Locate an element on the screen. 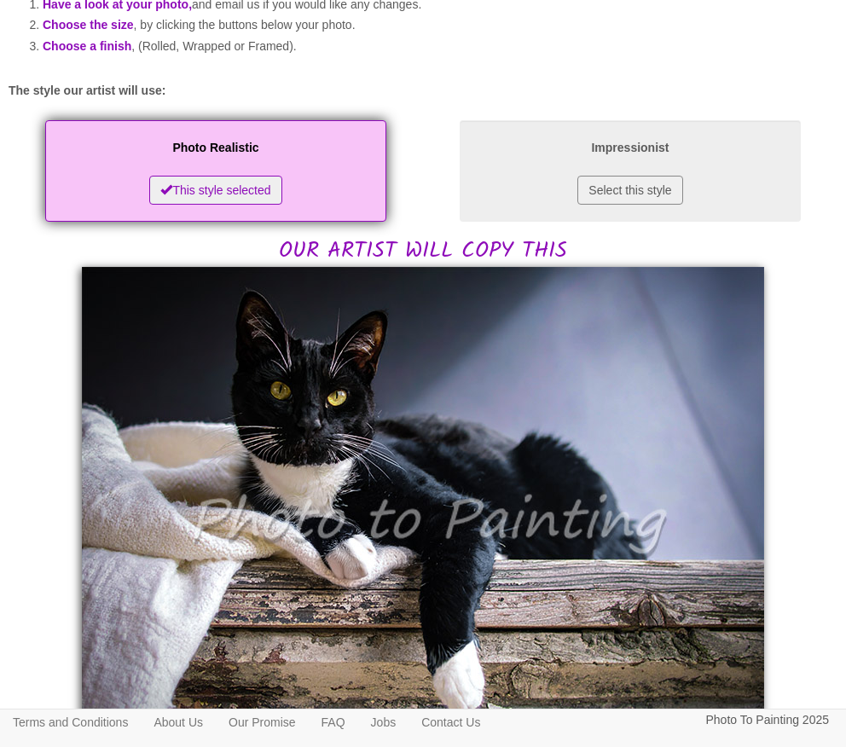 Image resolution: width=846 pixels, height=747 pixels. p: Photo To Painting 2025 is located at coordinates (767, 720).